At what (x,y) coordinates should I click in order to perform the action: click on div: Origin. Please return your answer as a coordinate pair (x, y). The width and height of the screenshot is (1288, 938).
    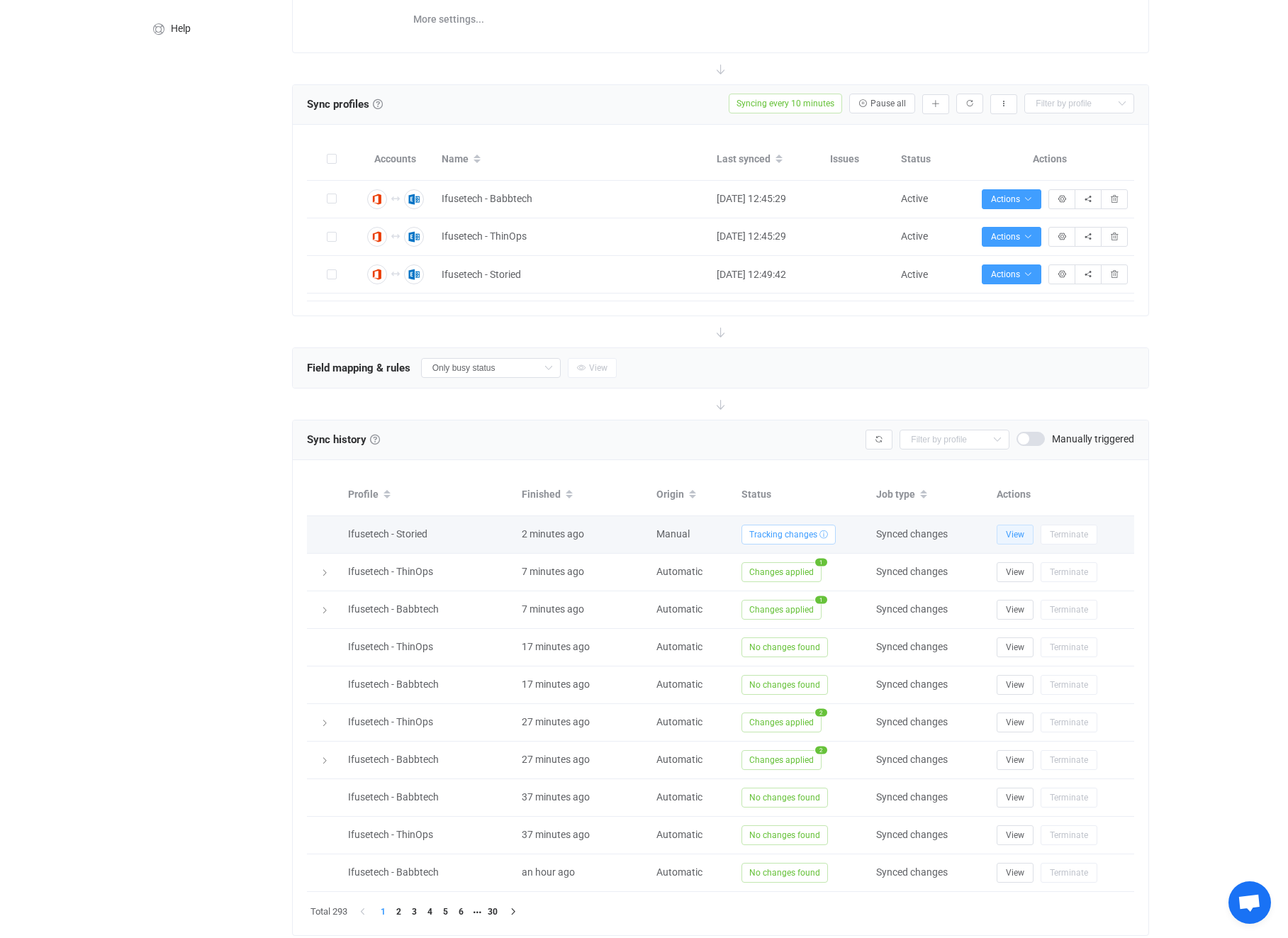
    Looking at the image, I should click on (692, 495).